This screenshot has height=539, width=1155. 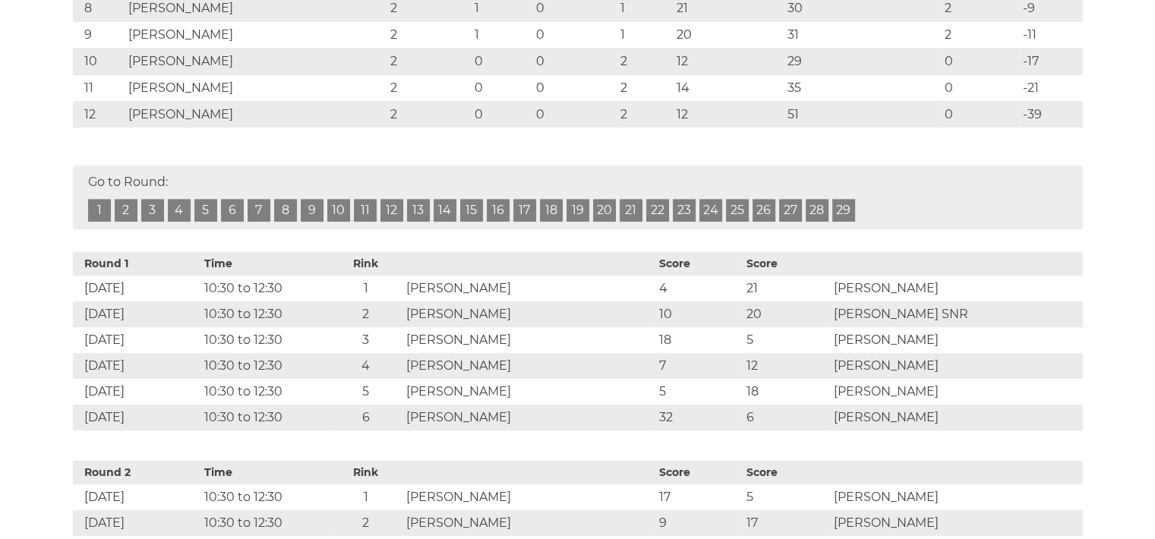 I want to click on td: -11, so click(x=1050, y=34).